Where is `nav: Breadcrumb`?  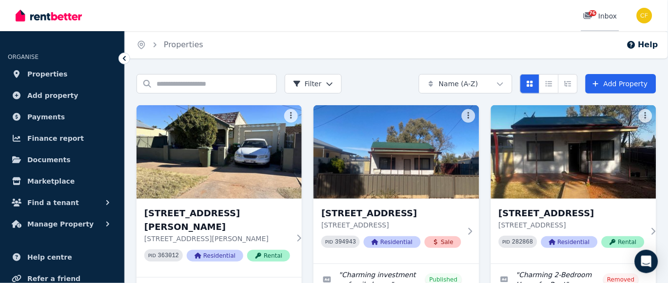
nav: Breadcrumb is located at coordinates (170, 45).